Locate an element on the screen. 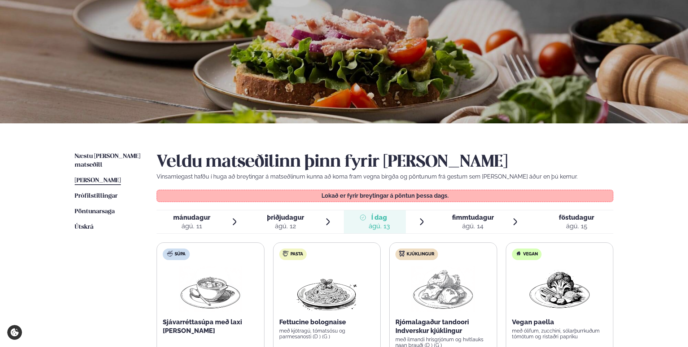  span: Pöntunarsaga is located at coordinates (95, 211).